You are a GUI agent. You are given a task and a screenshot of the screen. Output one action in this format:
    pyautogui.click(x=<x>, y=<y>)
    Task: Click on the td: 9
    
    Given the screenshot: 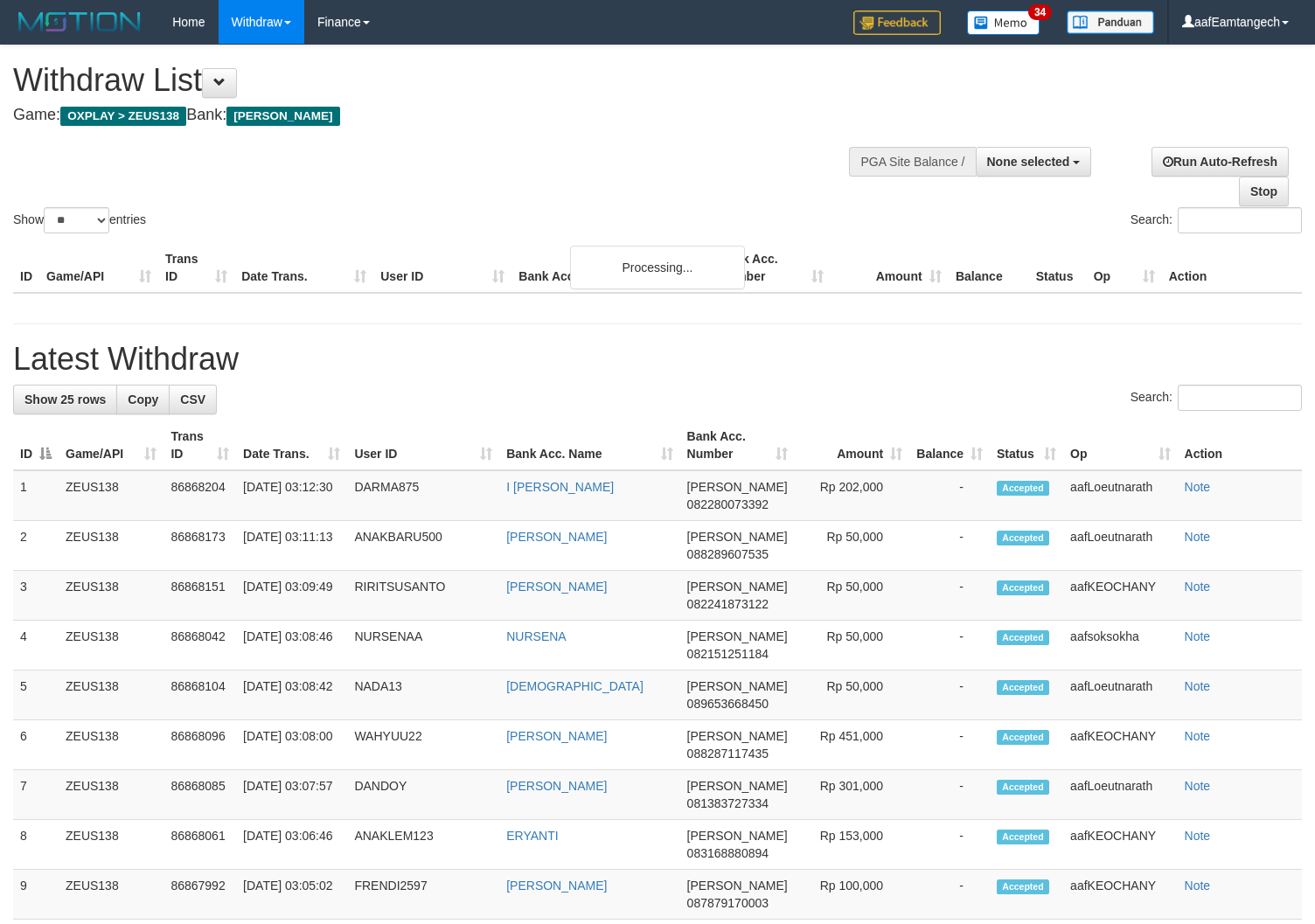 What is the action you would take?
    pyautogui.click(x=35, y=894)
    